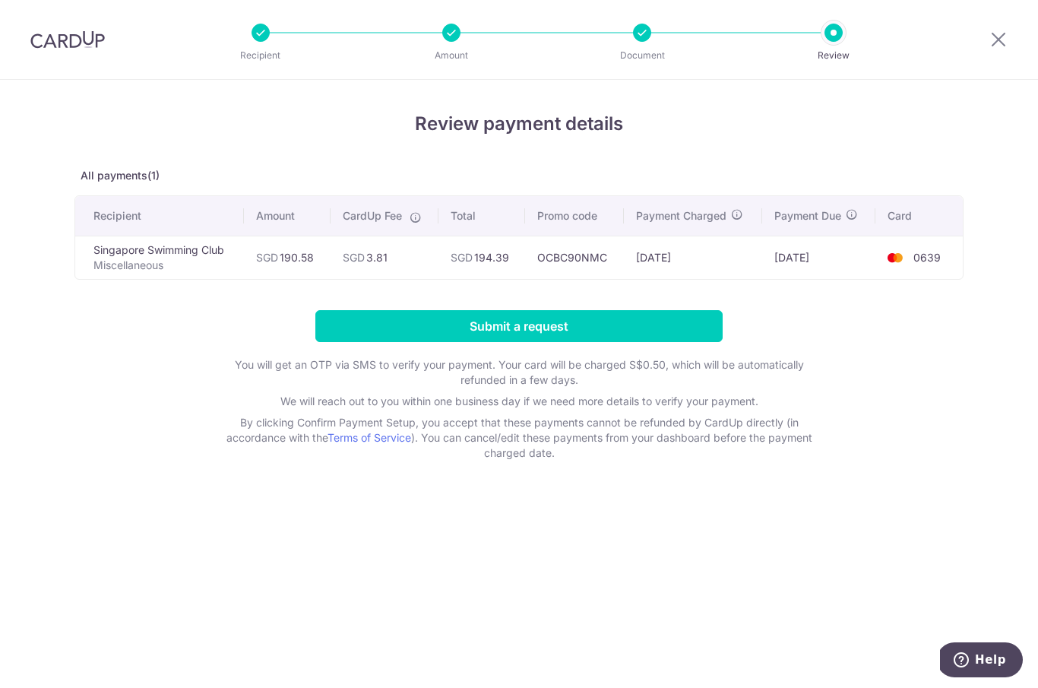  Describe the element at coordinates (519, 401) in the screenshot. I see `p: We will reach out to you within one business day if we need more details to verify your payment.` at that location.